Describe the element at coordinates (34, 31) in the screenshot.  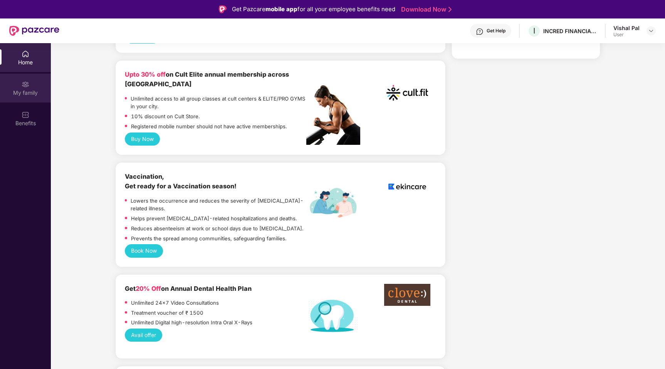
I see `img: New Pazcare Logo` at that location.